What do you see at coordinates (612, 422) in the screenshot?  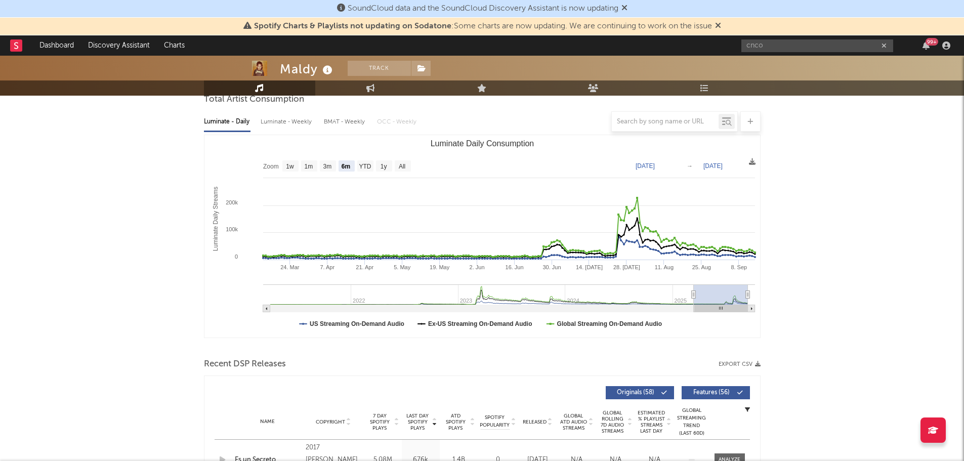 I see `span: Global Rolling 7D Audio Streams` at bounding box center [612, 422].